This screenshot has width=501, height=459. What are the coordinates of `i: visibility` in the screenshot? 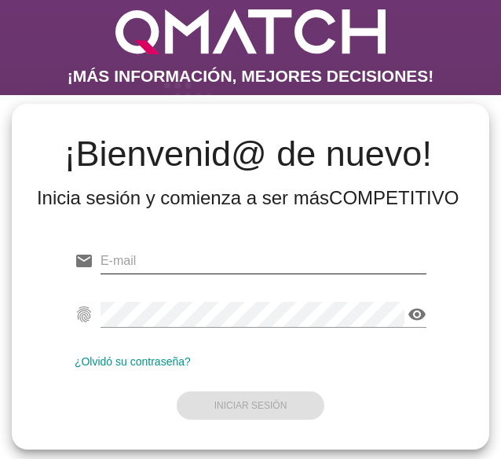 It's located at (417, 314).